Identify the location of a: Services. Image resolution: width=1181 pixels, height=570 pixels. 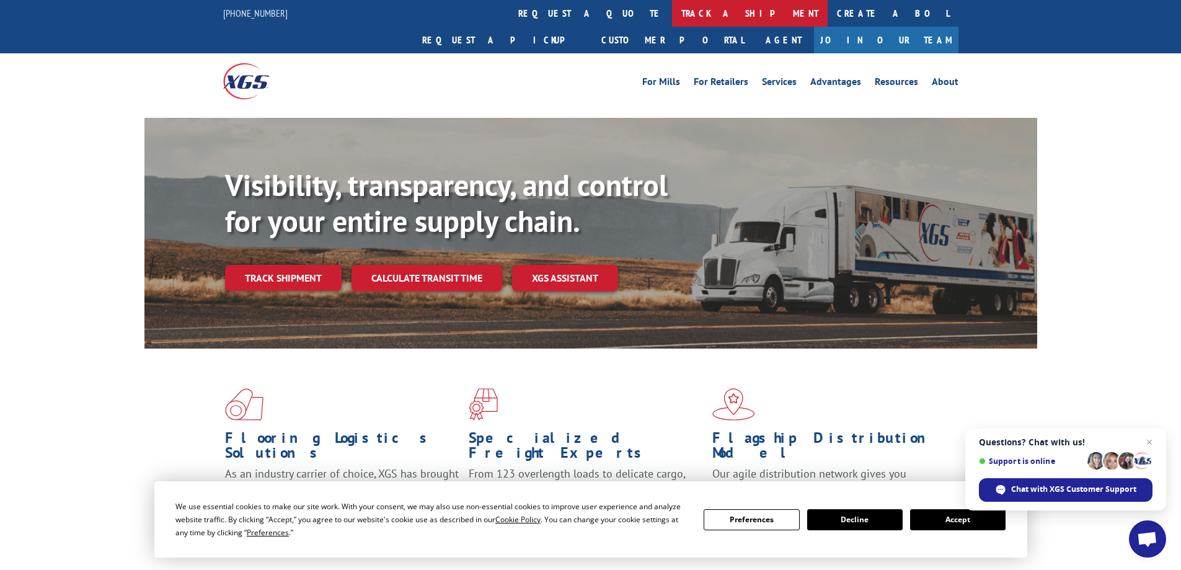
(779, 84).